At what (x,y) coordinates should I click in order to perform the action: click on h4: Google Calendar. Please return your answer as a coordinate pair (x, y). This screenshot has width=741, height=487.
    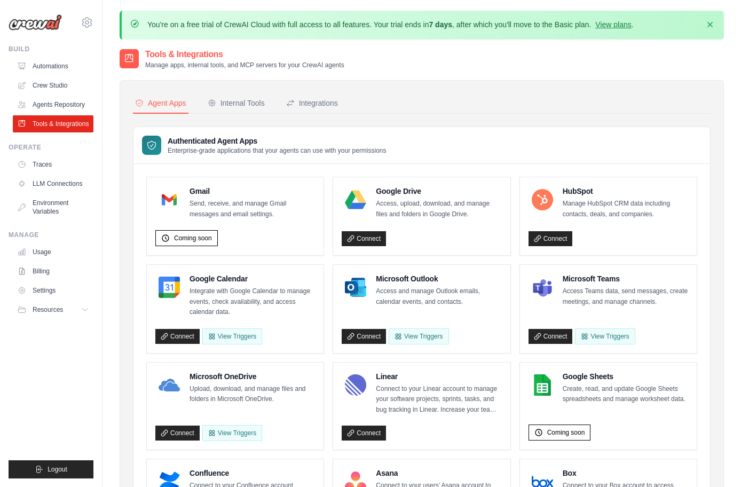
    Looking at the image, I should click on (252, 279).